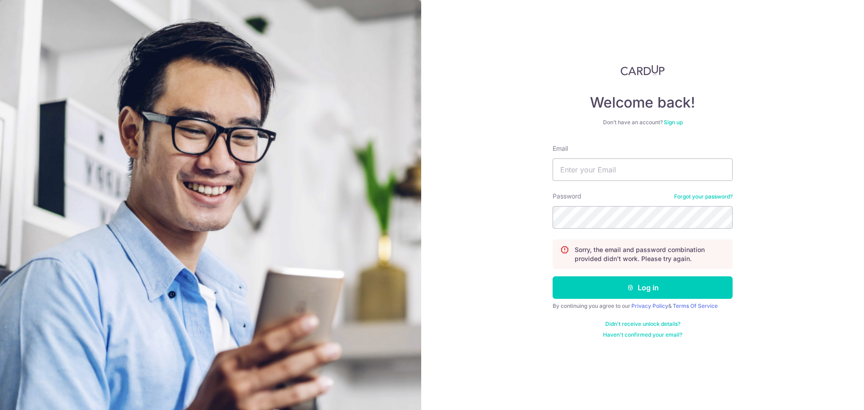  What do you see at coordinates (561, 149) in the screenshot?
I see `label: Email` at bounding box center [561, 149].